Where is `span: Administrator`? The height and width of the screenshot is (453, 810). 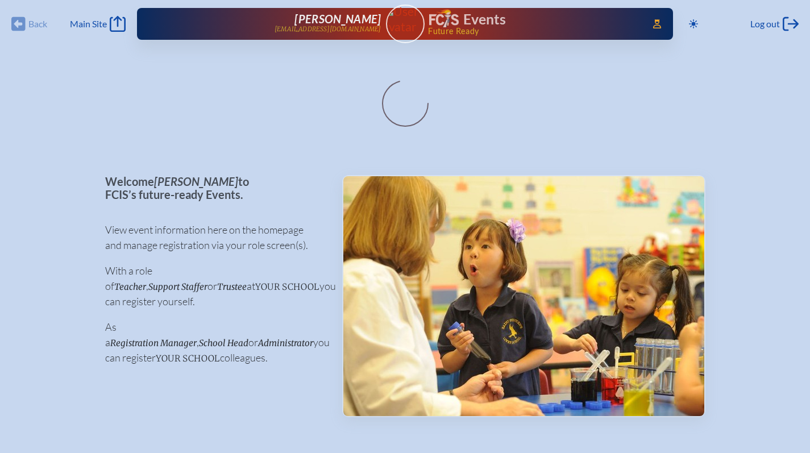
span: Administrator is located at coordinates (285, 343).